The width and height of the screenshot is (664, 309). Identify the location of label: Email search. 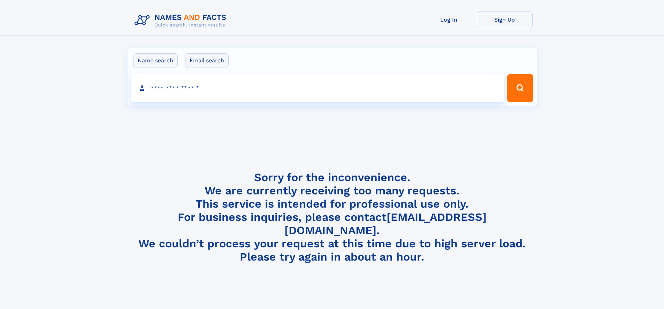
(207, 61).